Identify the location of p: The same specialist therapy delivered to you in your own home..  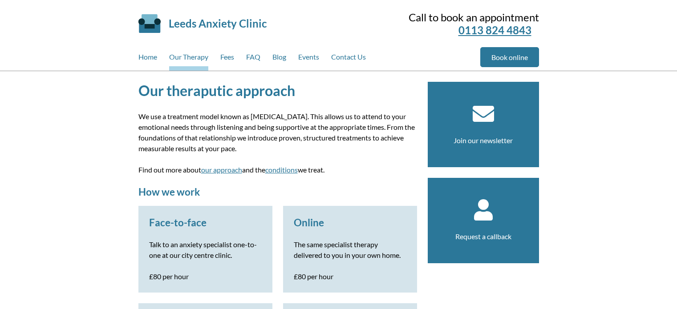
(350, 250).